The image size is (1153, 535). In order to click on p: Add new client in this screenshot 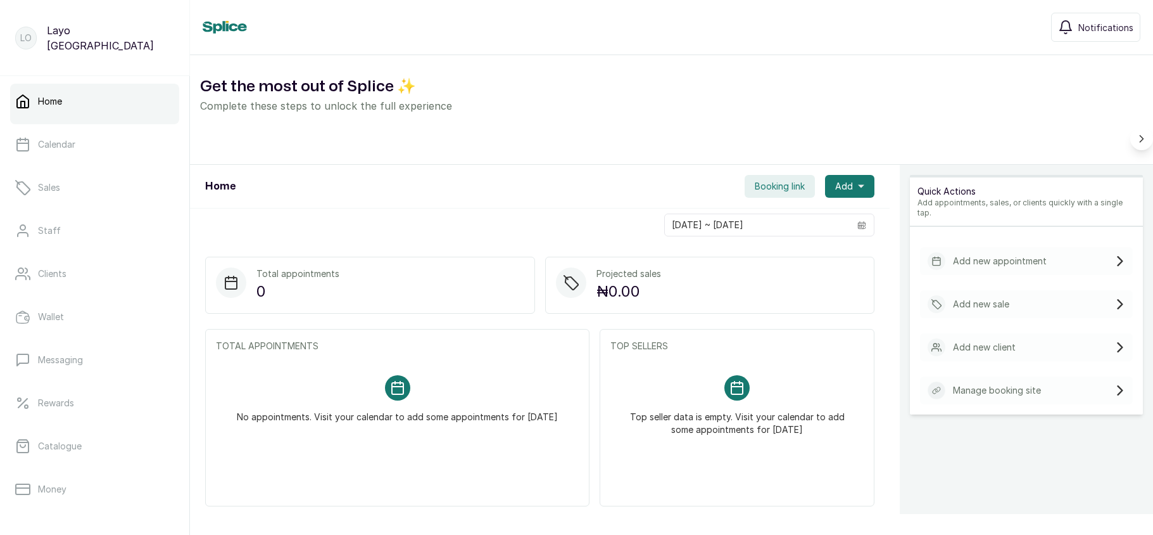, I will do `click(984, 347)`.